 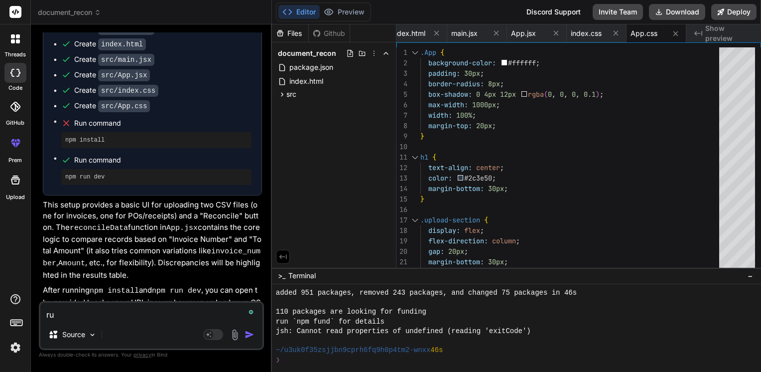 I want to click on textarea: To enrich screen reader interactions, please activate Accessibility in Grammarly extension settings, so click(x=151, y=311).